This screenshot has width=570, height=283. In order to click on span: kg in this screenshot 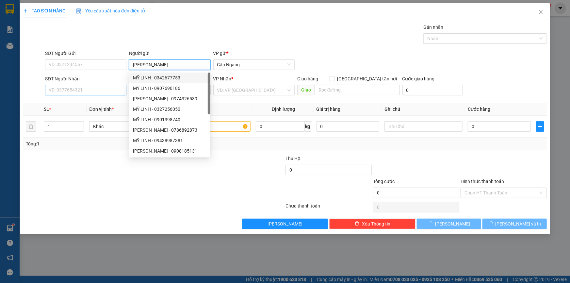, I will do `click(308, 126)`.